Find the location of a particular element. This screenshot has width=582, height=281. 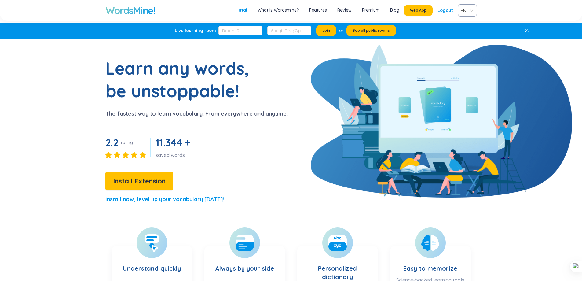

h1: Learn any words, be unstoppable! is located at coordinates (182, 79).